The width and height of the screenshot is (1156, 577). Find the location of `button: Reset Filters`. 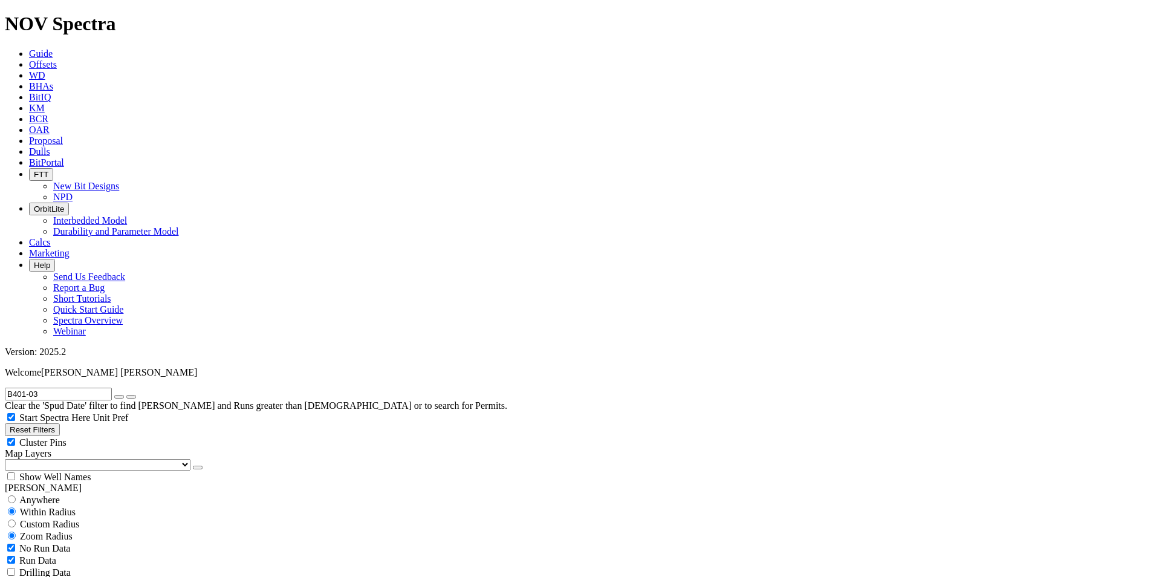

button: Reset Filters is located at coordinates (32, 429).